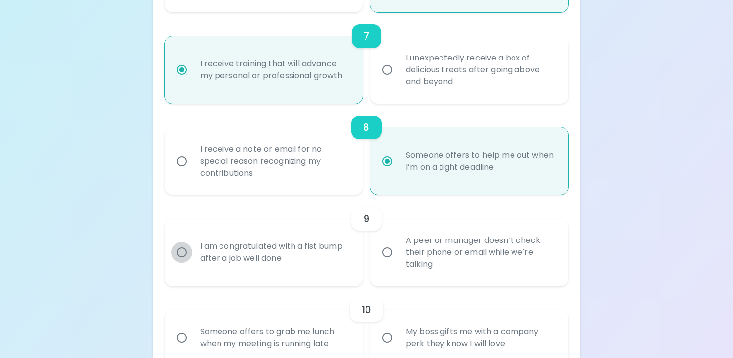 Image resolution: width=733 pixels, height=358 pixels. What do you see at coordinates (366, 310) in the screenshot?
I see `h6: 10` at bounding box center [366, 310].